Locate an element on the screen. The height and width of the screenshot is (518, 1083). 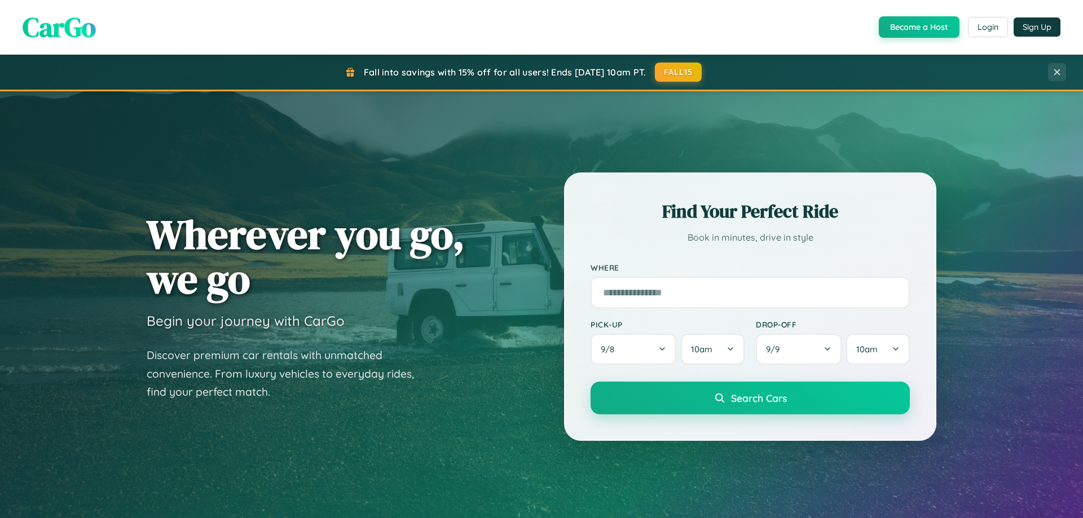
label: Pick-up is located at coordinates (667, 324).